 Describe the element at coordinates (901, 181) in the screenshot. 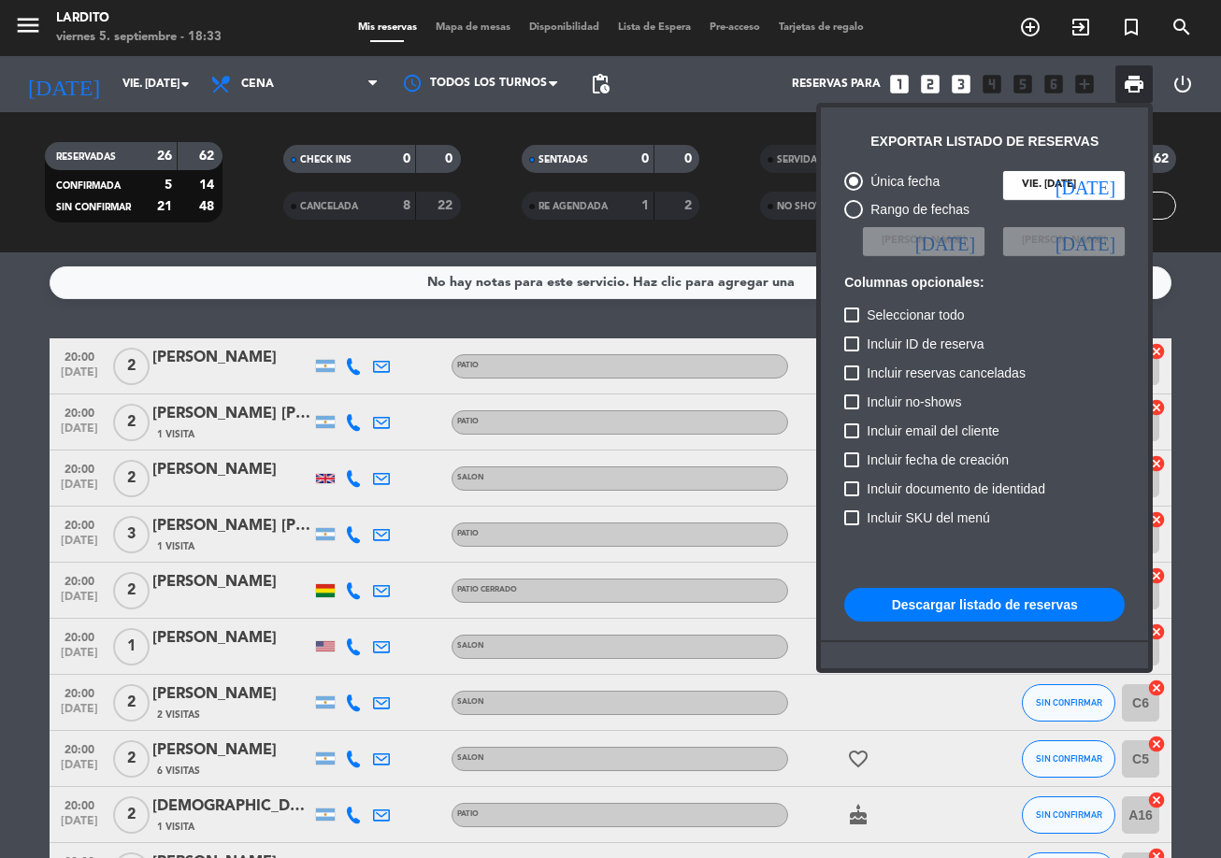

I see `div: Única fecha` at that location.